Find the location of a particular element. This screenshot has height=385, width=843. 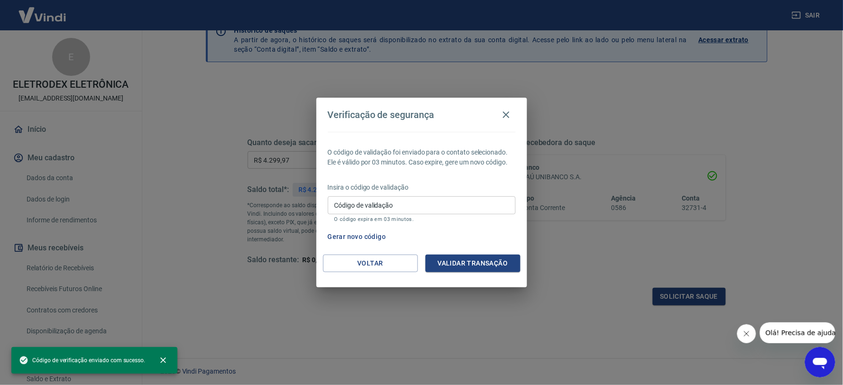

p: Insira o código de validação is located at coordinates (422, 187).